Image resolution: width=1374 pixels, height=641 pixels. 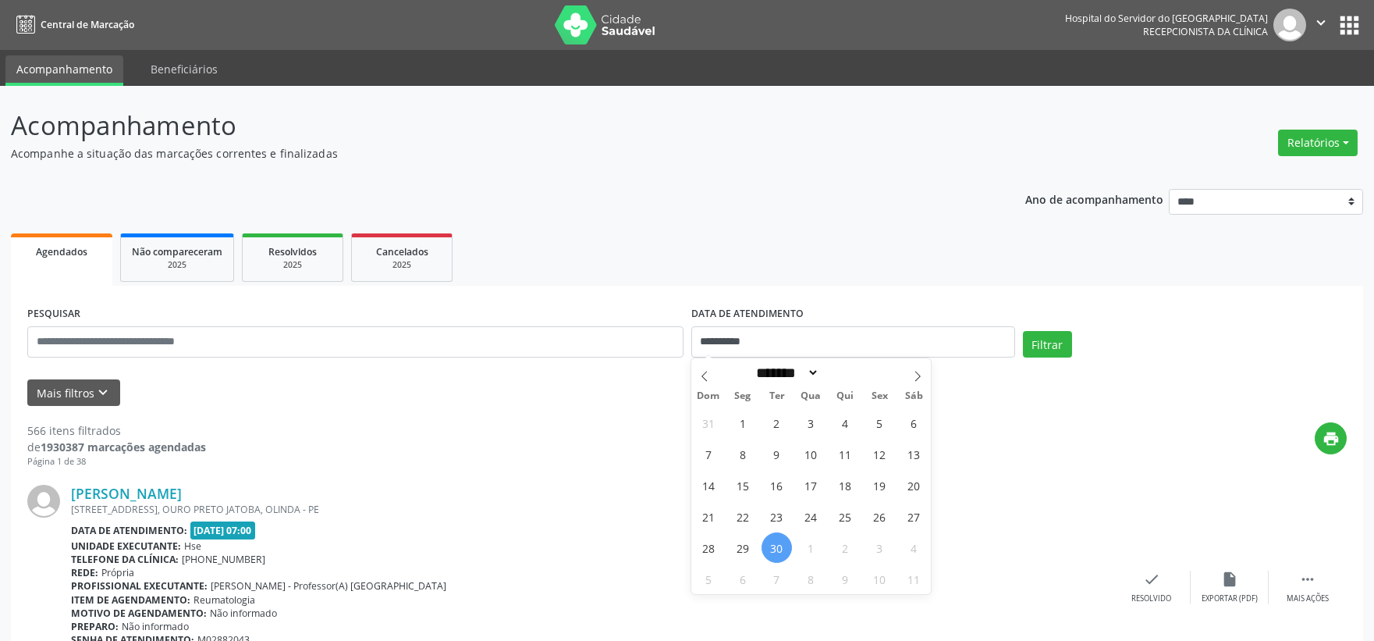 I want to click on span: Setembro 16, 2025, so click(x=777, y=485).